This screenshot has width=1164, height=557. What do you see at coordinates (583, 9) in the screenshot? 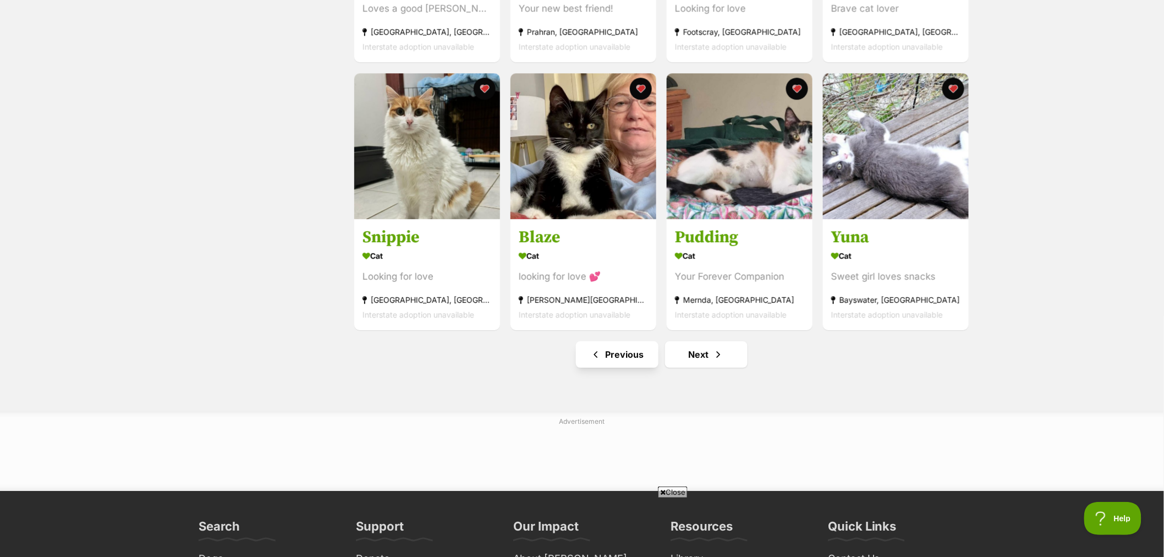
I see `div: Your new best friend!` at bounding box center [583, 9].